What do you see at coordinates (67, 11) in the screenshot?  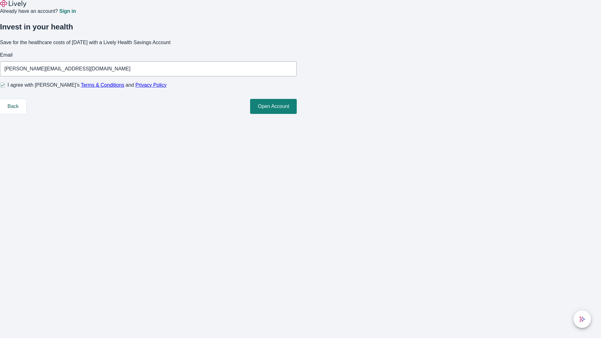 I see `a: Sign in` at bounding box center [67, 11].